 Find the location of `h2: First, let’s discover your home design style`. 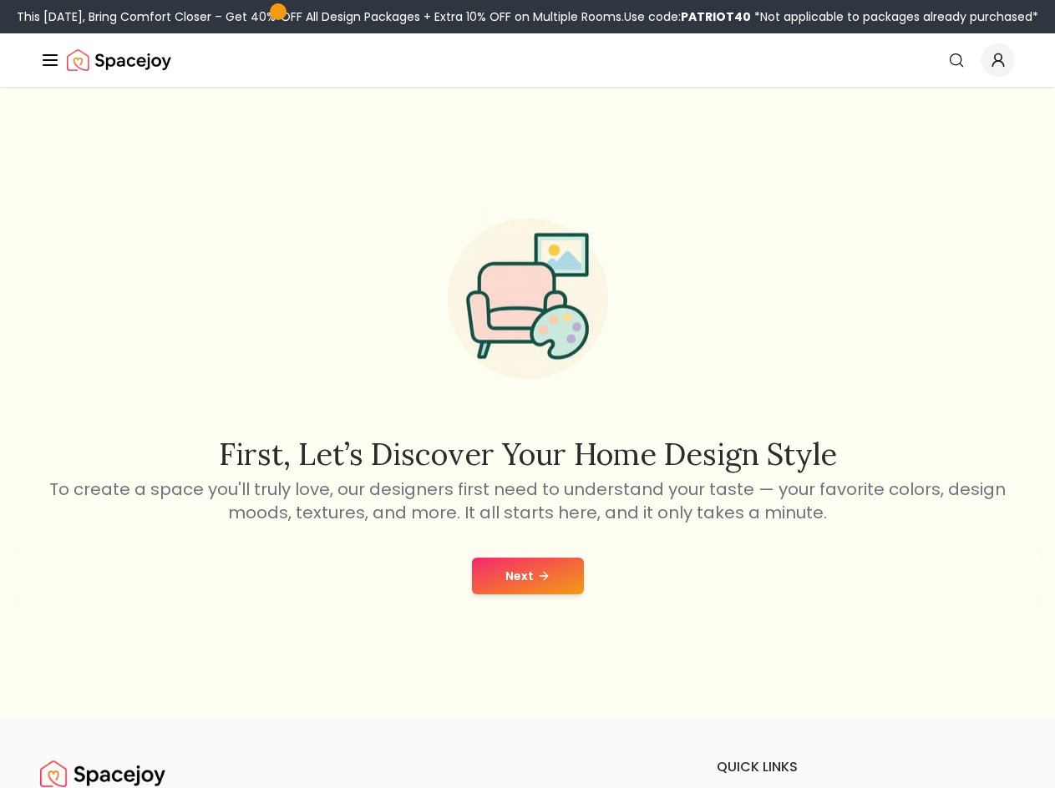

h2: First, let’s discover your home design style is located at coordinates (528, 454).